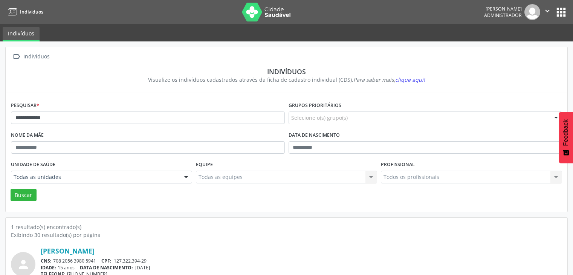  I want to click on label: Nome da mãe, so click(27, 135).